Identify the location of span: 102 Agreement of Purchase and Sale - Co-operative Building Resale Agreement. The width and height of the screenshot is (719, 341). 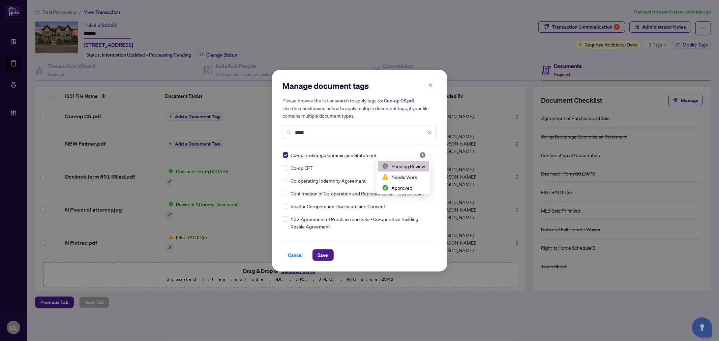
(361, 223).